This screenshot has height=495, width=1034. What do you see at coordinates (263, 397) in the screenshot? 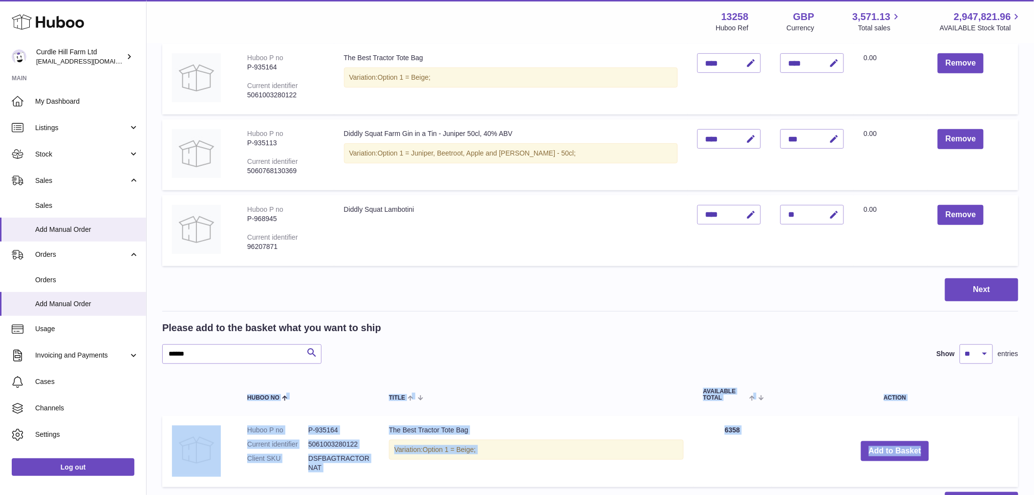
I see `span: Huboo no` at bounding box center [263, 397].